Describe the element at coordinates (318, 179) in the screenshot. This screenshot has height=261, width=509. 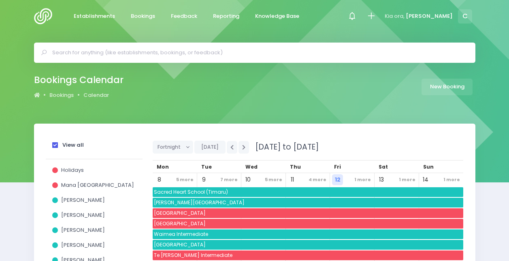
I see `span: 4 more` at that location.